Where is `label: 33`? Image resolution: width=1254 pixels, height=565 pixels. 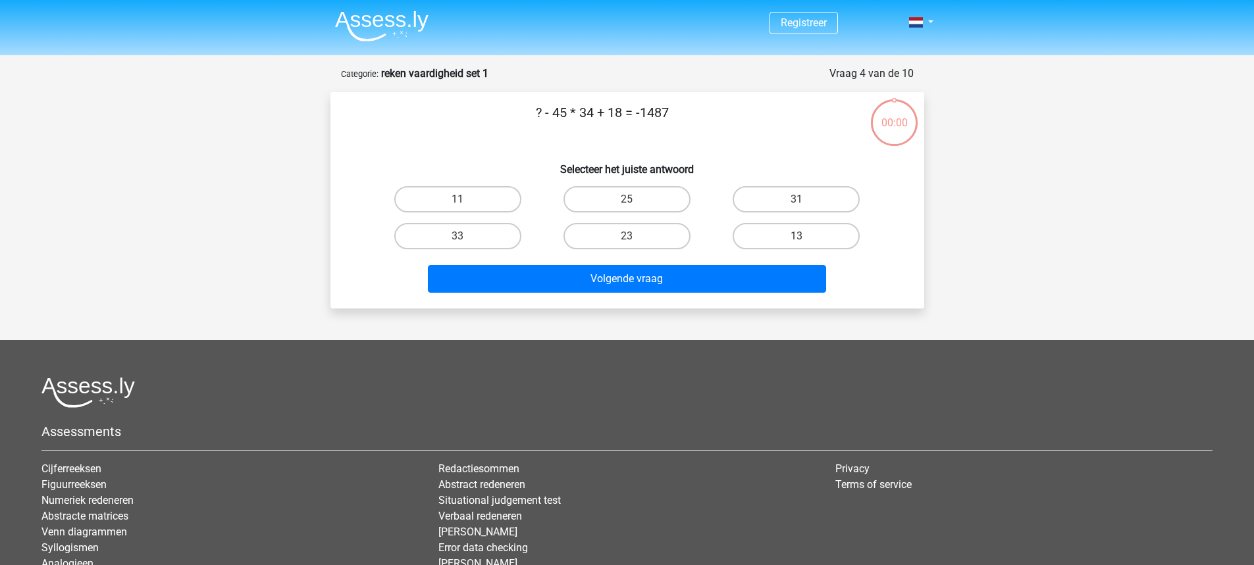
label: 33 is located at coordinates (457, 236).